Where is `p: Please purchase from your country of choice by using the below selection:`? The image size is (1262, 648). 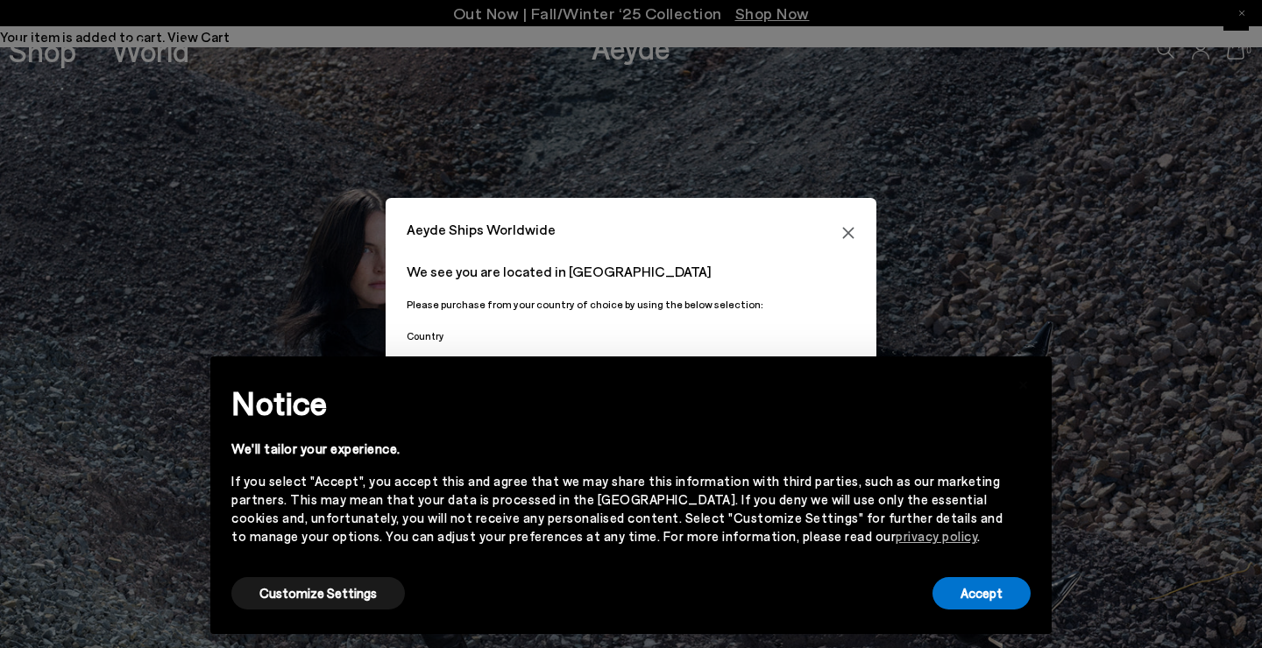 p: Please purchase from your country of choice by using the below selection: is located at coordinates (631, 304).